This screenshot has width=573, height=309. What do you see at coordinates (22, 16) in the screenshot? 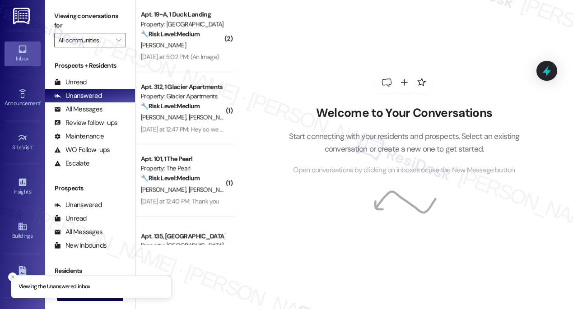
I see `img: ResiDesk Logo` at bounding box center [22, 16].